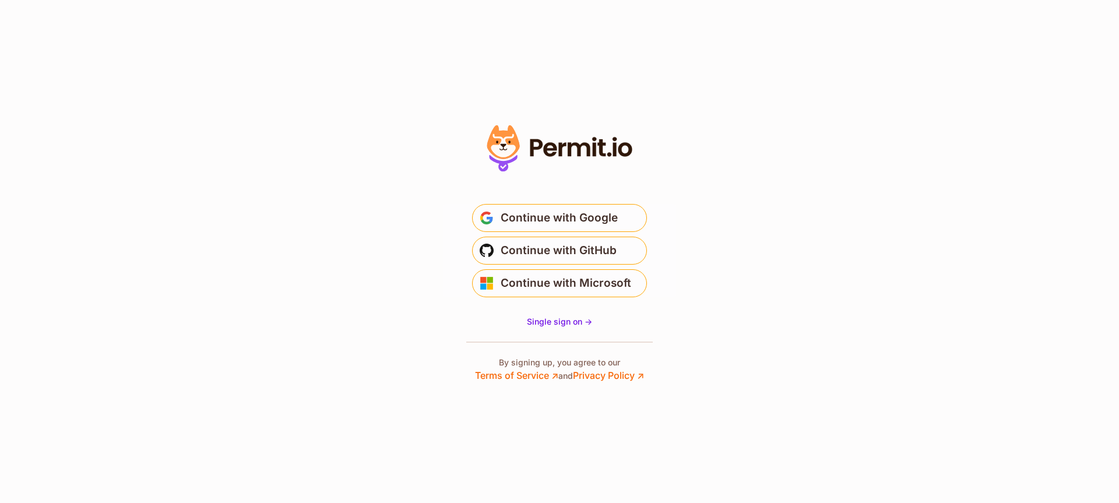 The image size is (1119, 503). I want to click on button: Continue with Google, so click(560, 218).